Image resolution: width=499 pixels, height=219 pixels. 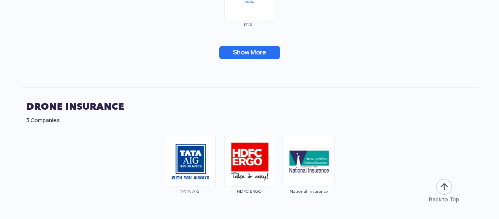 I want to click on div: Back to Top, so click(x=444, y=199).